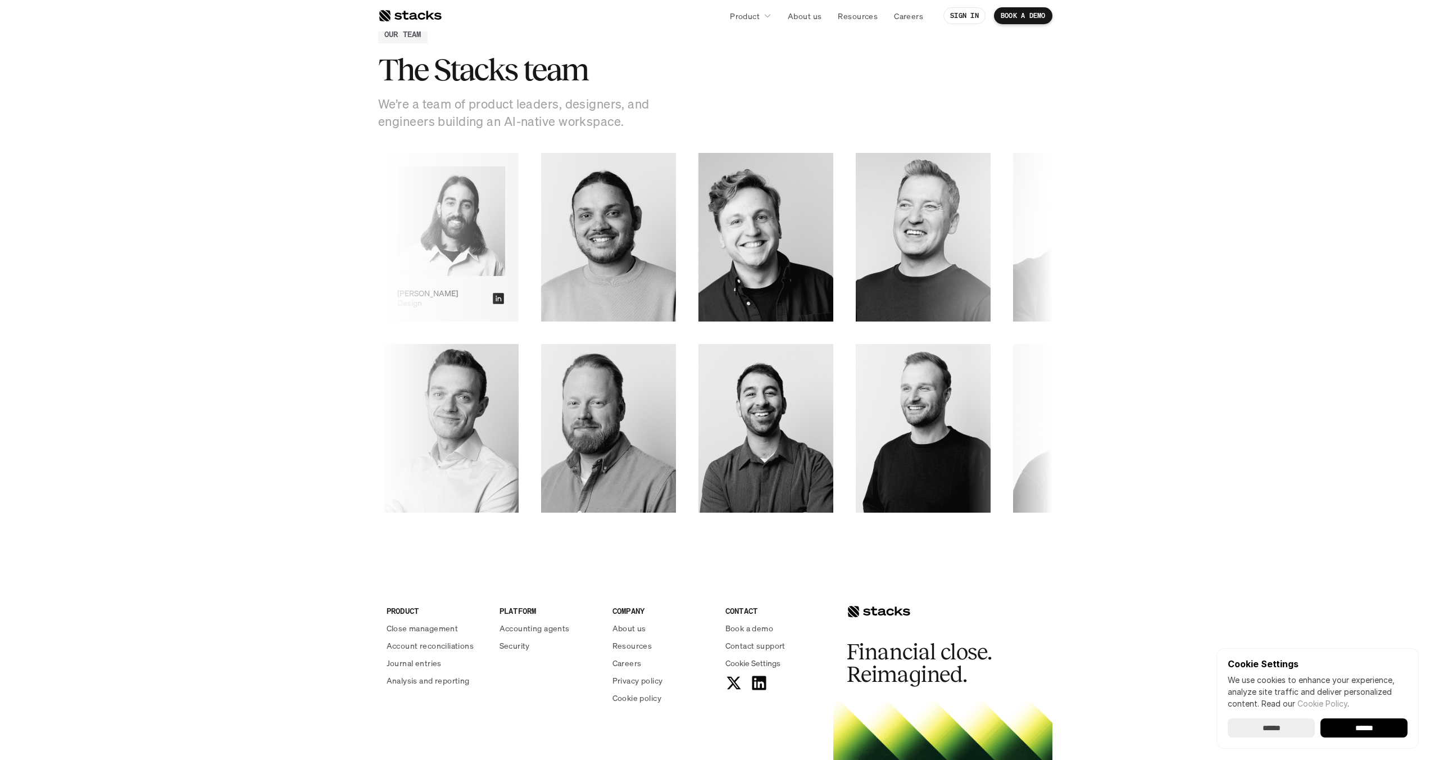  What do you see at coordinates (755, 645) in the screenshot?
I see `p: Contact support` at bounding box center [755, 645].